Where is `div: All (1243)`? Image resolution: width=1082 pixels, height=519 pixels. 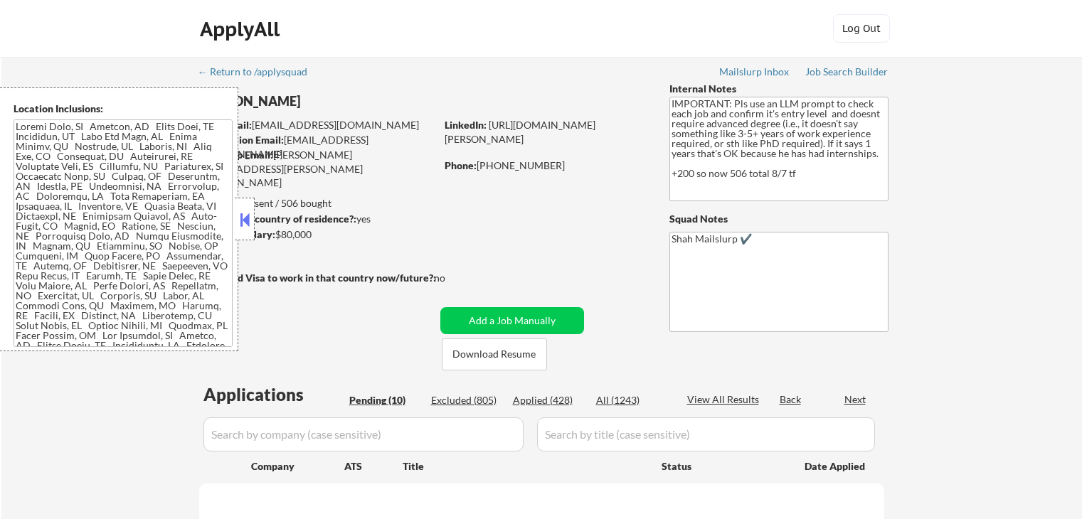
div: All (1243) is located at coordinates (632, 401).